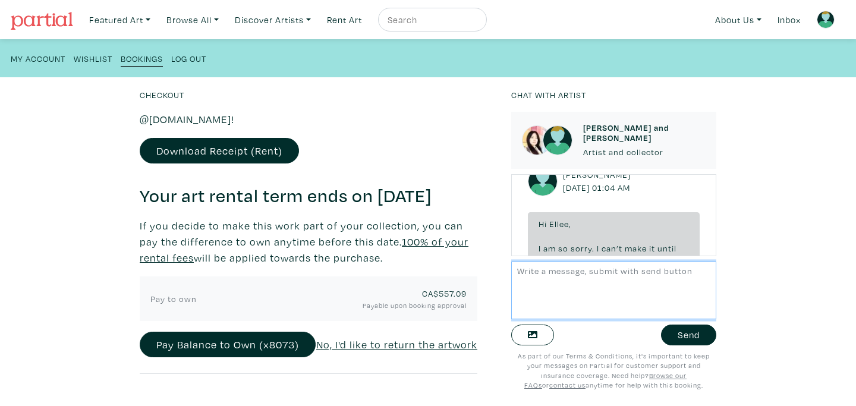 The image size is (856, 406). What do you see at coordinates (162, 94) in the screenshot?
I see `small: Checkout` at bounding box center [162, 94].